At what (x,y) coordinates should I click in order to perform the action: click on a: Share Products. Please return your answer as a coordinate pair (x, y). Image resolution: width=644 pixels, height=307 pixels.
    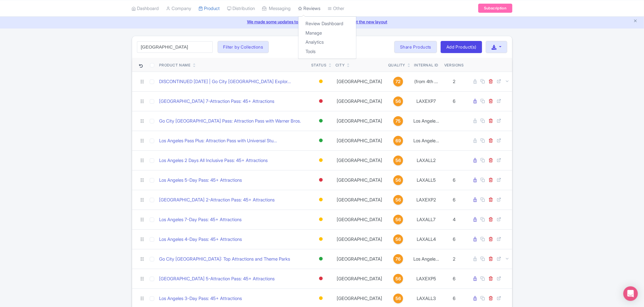
    Looking at the image, I should click on (416, 47).